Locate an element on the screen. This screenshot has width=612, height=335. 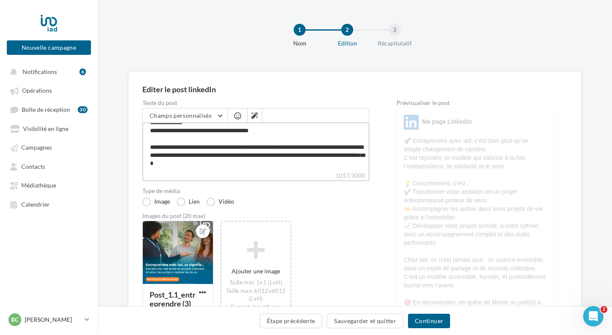
a: Campagnes is located at coordinates (49, 147).